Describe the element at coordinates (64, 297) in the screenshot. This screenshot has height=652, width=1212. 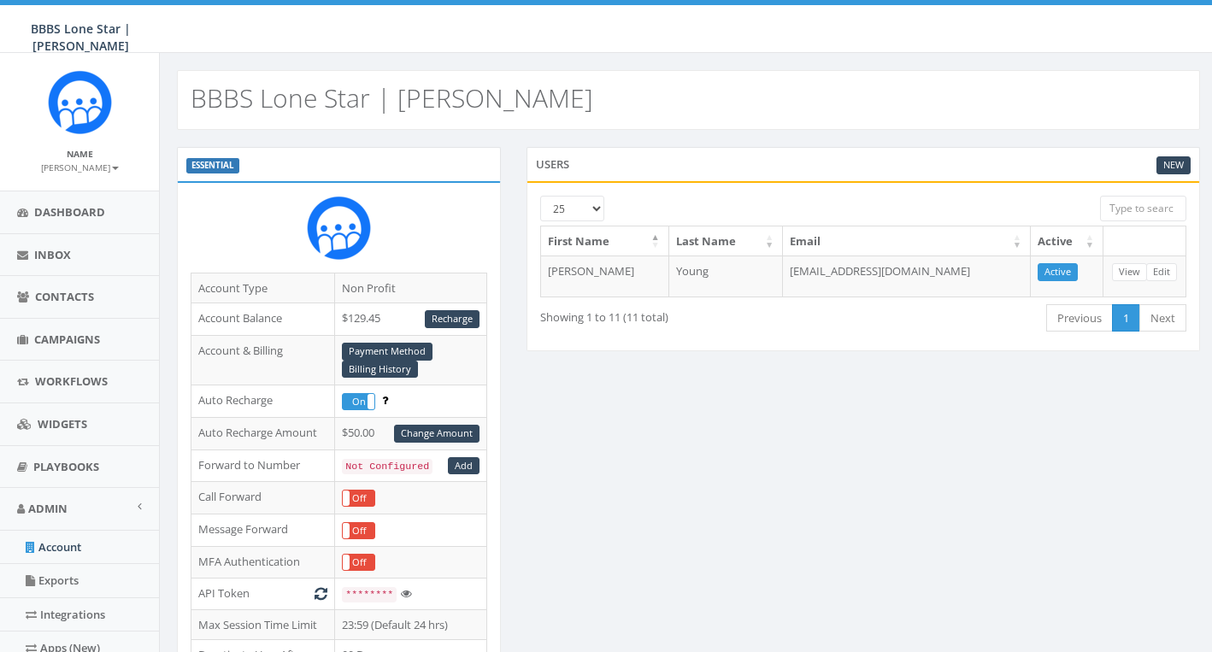
I see `span: Contacts` at that location.